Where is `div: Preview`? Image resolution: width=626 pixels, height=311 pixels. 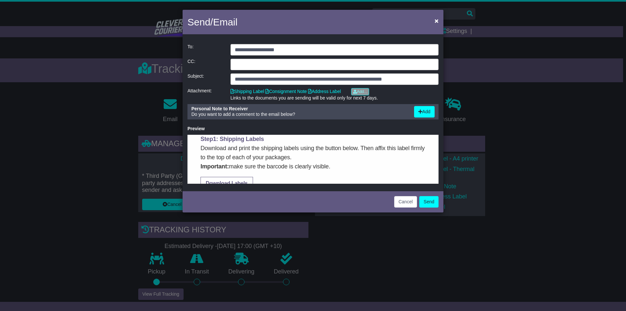 div: Preview is located at coordinates (313, 128).